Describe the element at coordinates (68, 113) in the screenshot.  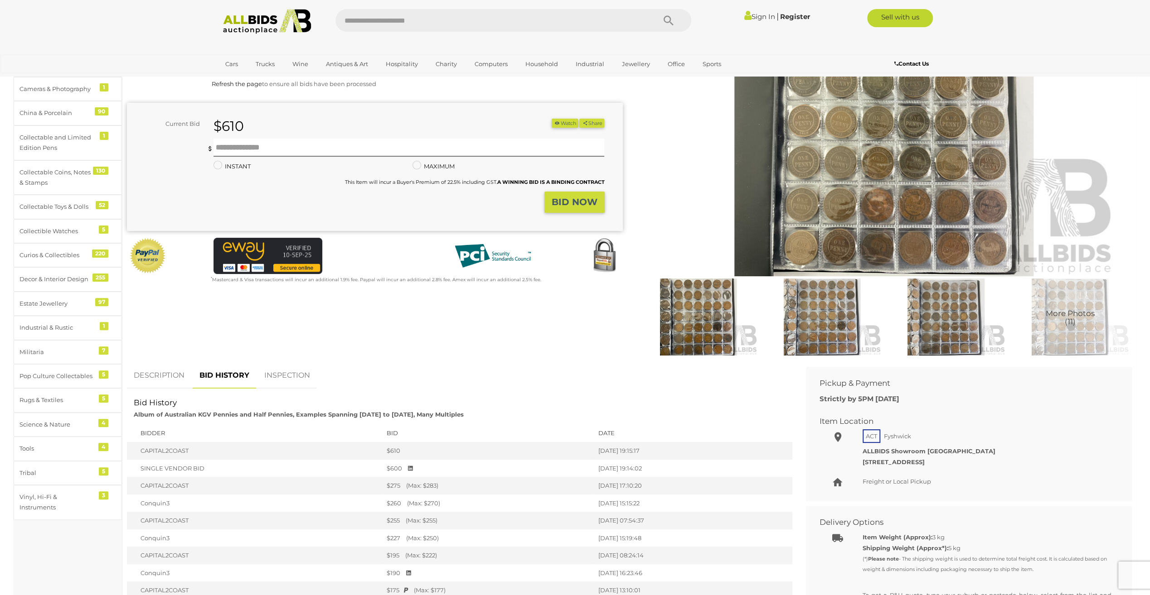
I see `a: China & Porcelain 90` at that location.